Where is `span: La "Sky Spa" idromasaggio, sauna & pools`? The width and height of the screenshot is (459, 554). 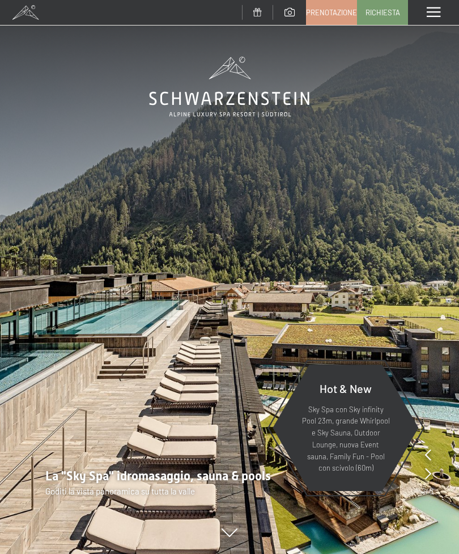
span: La "Sky Spa" idromasaggio, sauna & pools is located at coordinates (158, 476).